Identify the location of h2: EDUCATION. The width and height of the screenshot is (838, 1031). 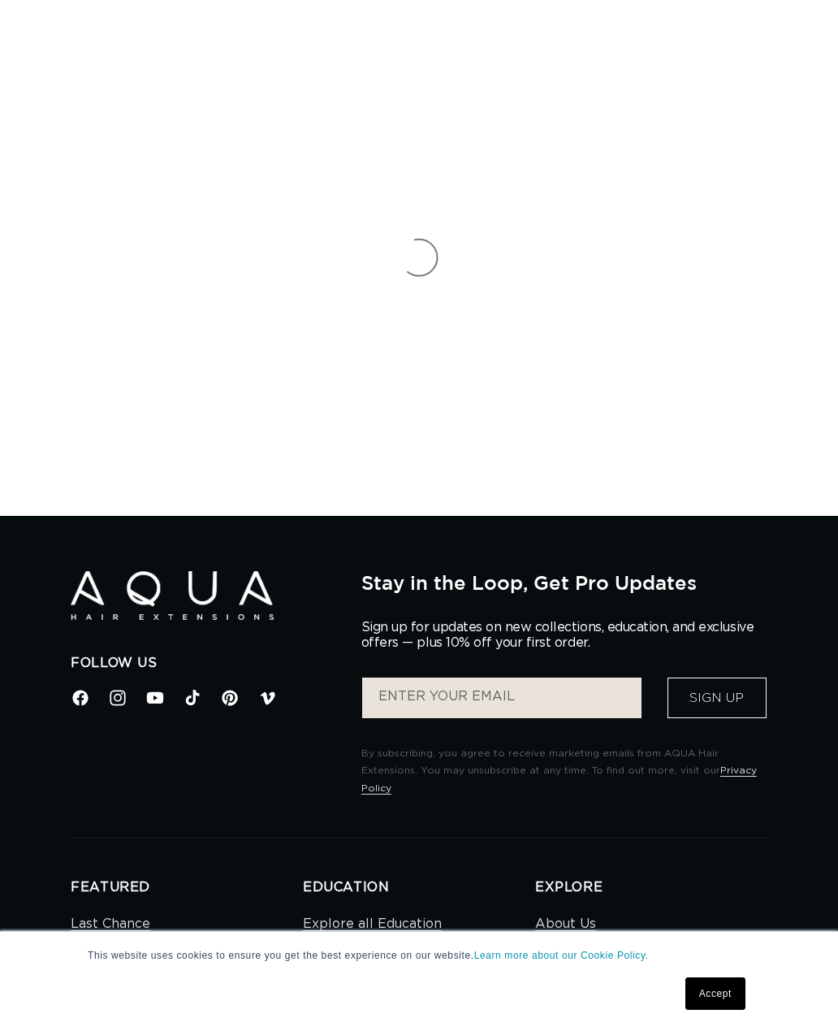
(419, 887).